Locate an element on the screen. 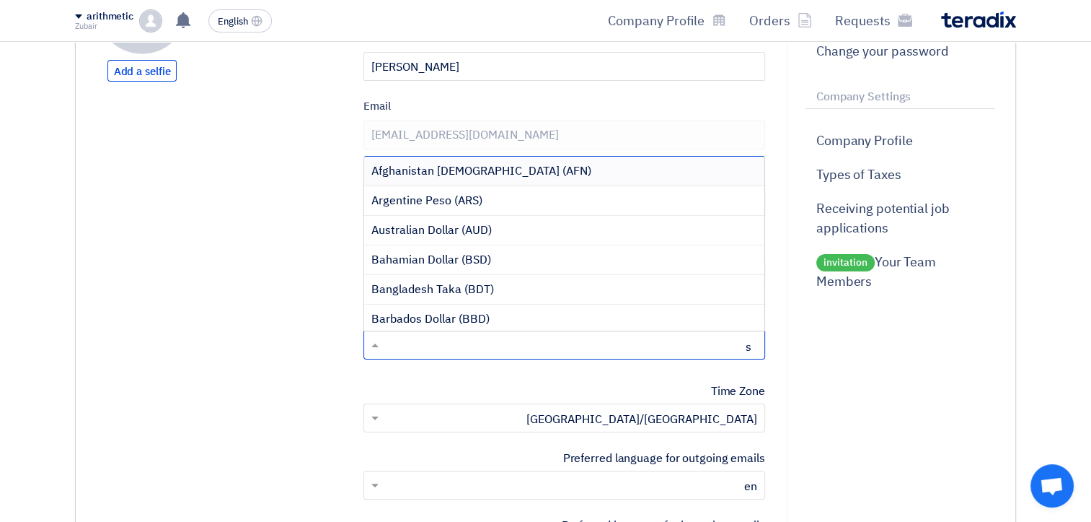 The height and width of the screenshot is (522, 1091). span: English is located at coordinates (233, 22).